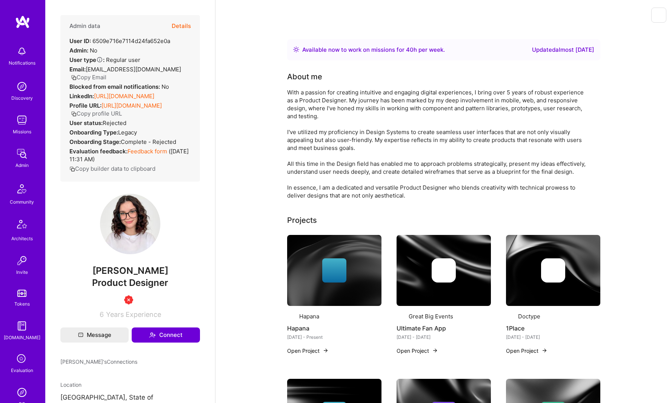 The width and height of the screenshot is (672, 403). I want to click on i: icon SelectionTeam, so click(22, 359).